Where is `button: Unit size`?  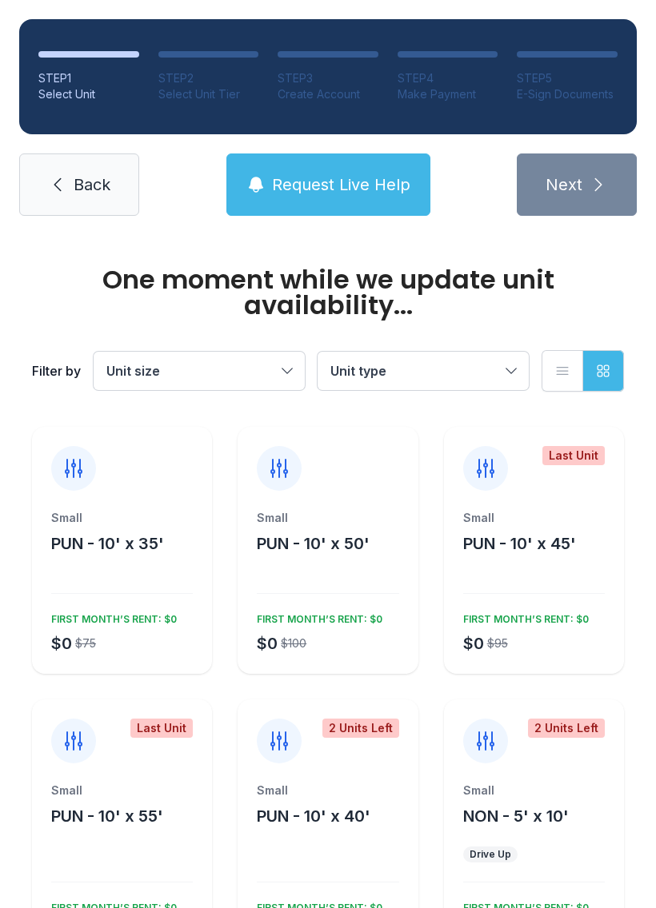
button: Unit size is located at coordinates (199, 371).